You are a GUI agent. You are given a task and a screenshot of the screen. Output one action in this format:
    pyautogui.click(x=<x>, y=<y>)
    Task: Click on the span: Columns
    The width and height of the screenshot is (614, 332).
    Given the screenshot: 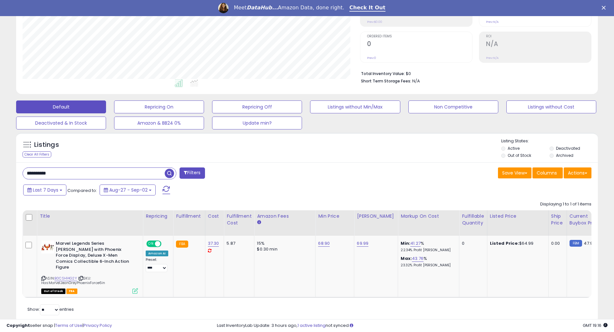 What is the action you would take?
    pyautogui.click(x=546, y=173)
    